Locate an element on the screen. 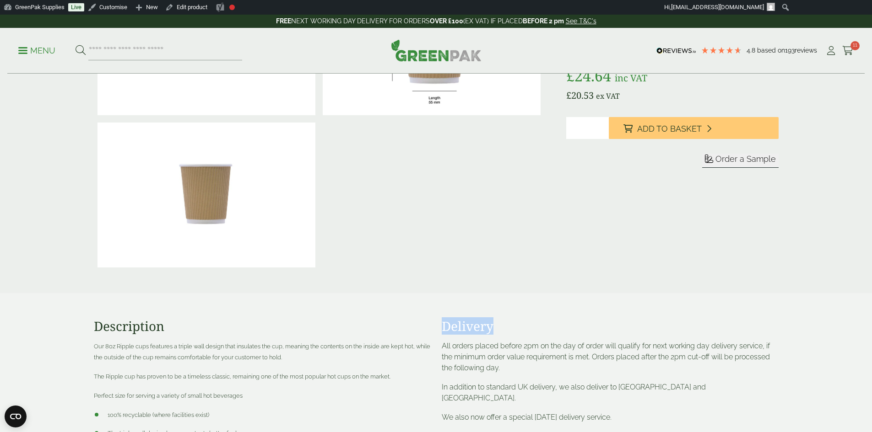 The image size is (872, 432). button: Add to Basket is located at coordinates (693, 128).